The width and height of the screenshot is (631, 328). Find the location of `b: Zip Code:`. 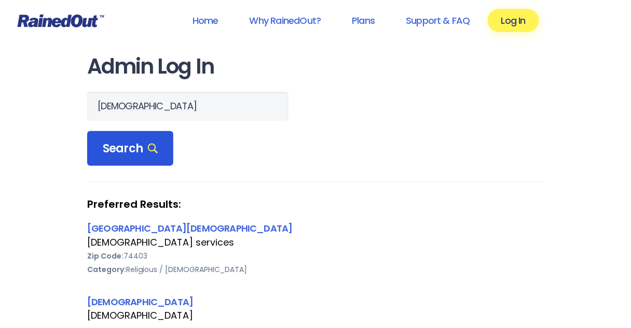

b: Zip Code: is located at coordinates (105, 256).